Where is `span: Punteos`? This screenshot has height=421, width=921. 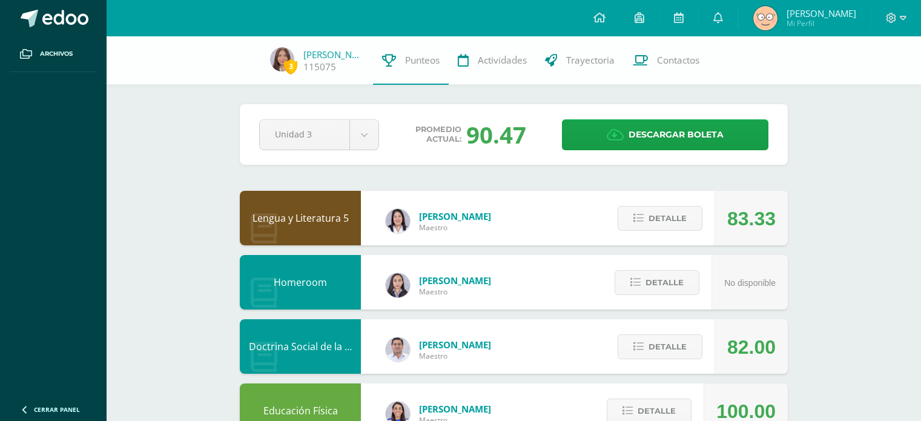 span: Punteos is located at coordinates (422, 60).